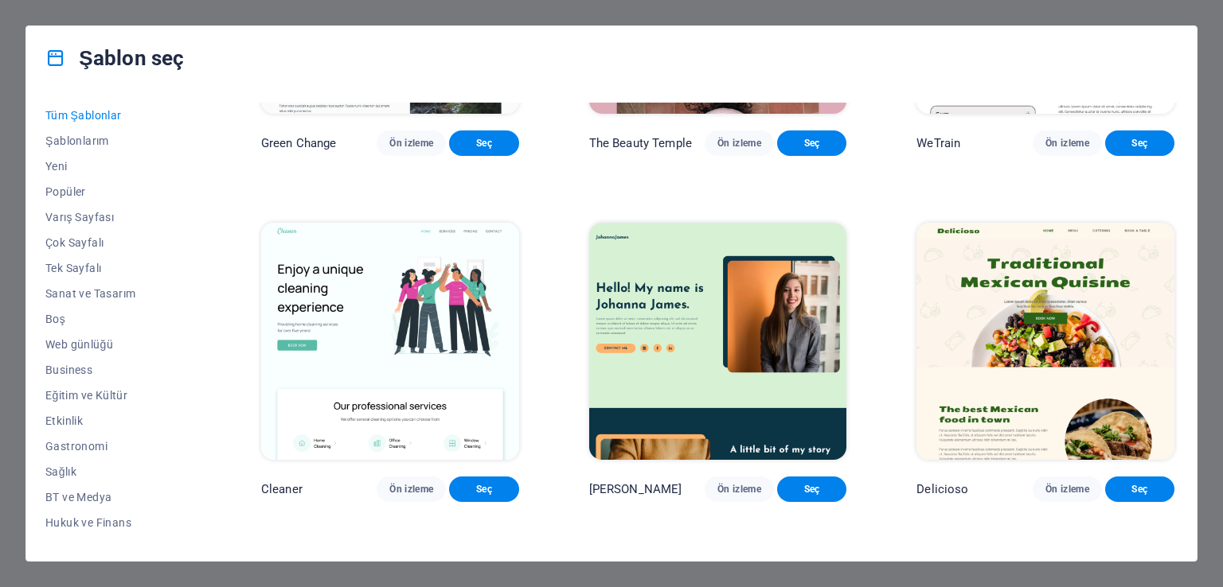 Image resolution: width=1223 pixels, height=587 pixels. What do you see at coordinates (118, 421) in the screenshot?
I see `span: Etkinlik` at bounding box center [118, 421].